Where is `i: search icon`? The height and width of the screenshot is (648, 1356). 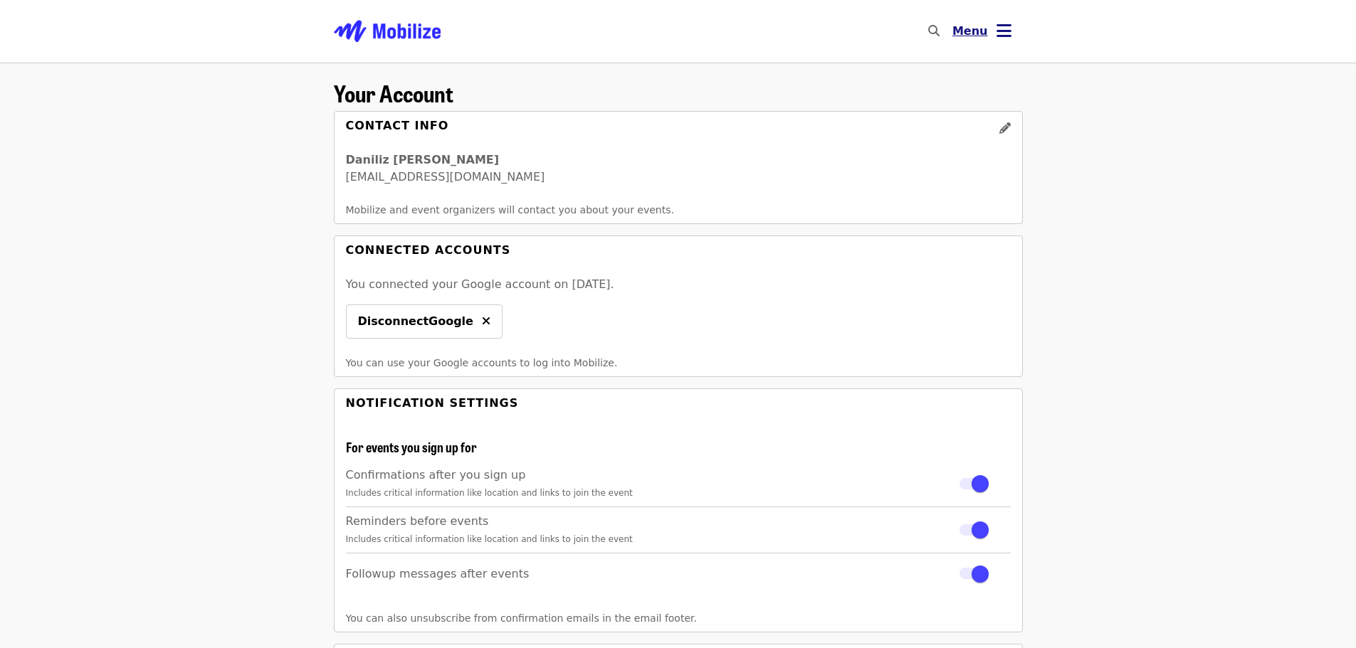
i: search icon is located at coordinates (934, 31).